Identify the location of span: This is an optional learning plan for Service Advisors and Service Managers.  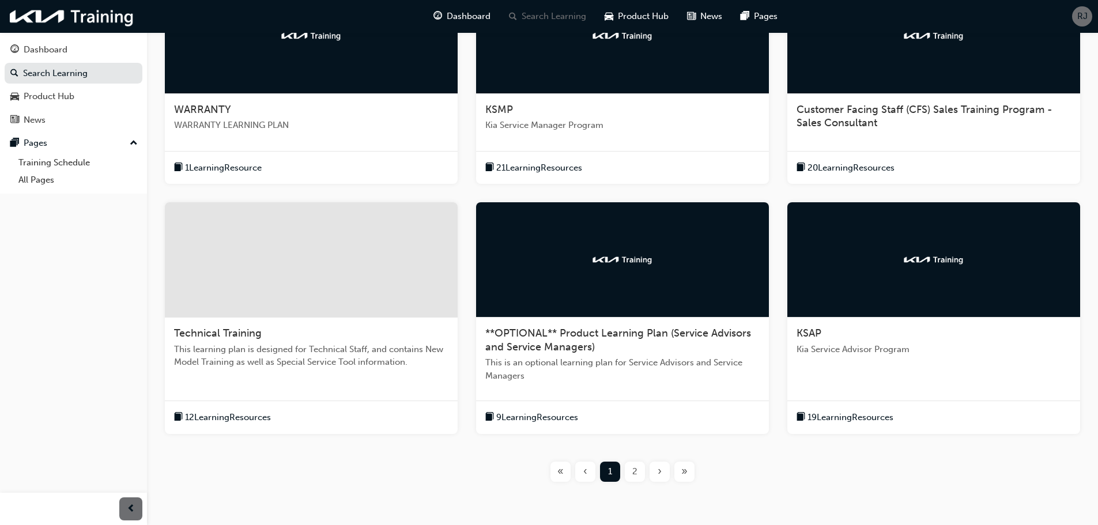
(622, 369).